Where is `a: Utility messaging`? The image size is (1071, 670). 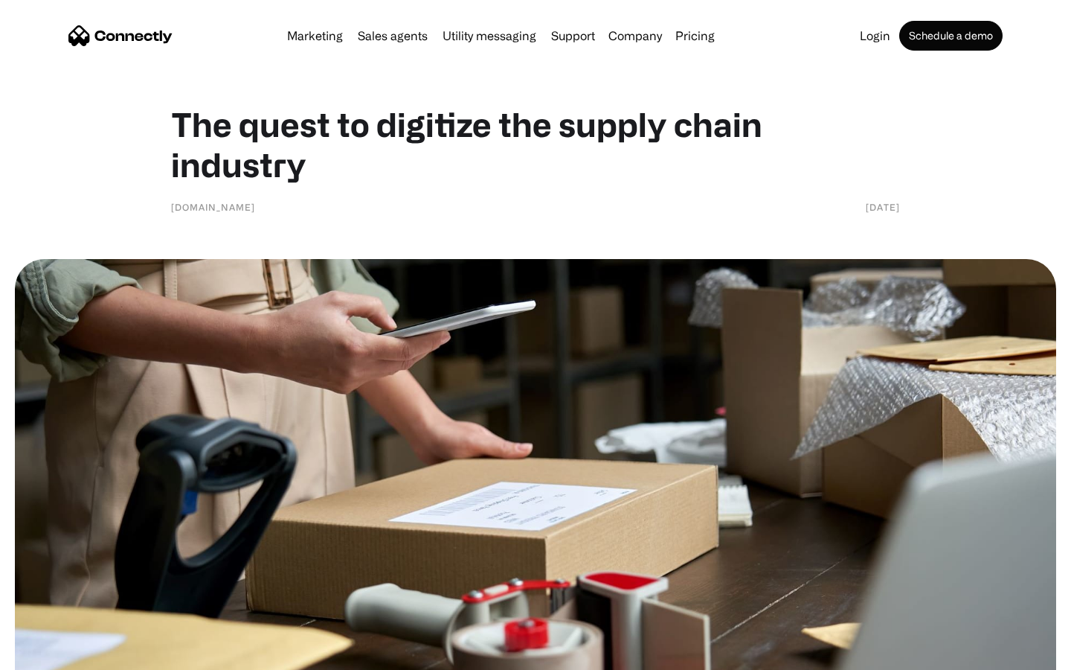
a: Utility messaging is located at coordinates (490, 36).